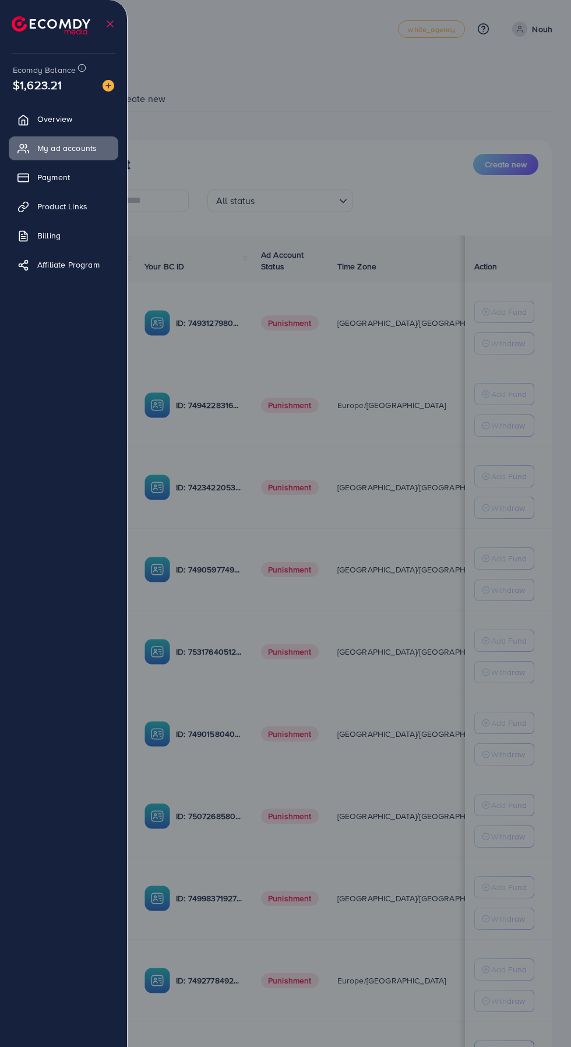  Describe the element at coordinates (68, 265) in the screenshot. I see `span: Affiliate Program` at that location.